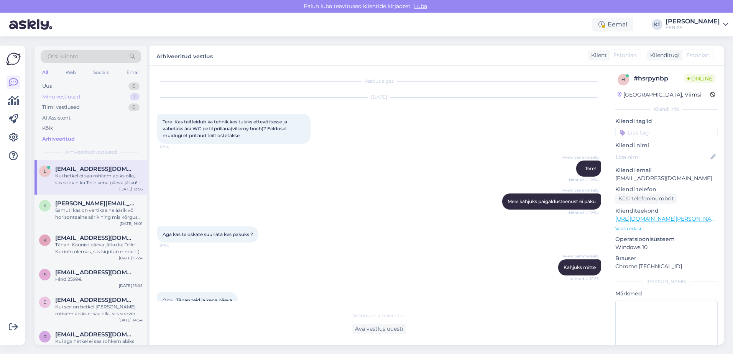 The height and width of the screenshot is (354, 733). I want to click on span: Online, so click(700, 79).